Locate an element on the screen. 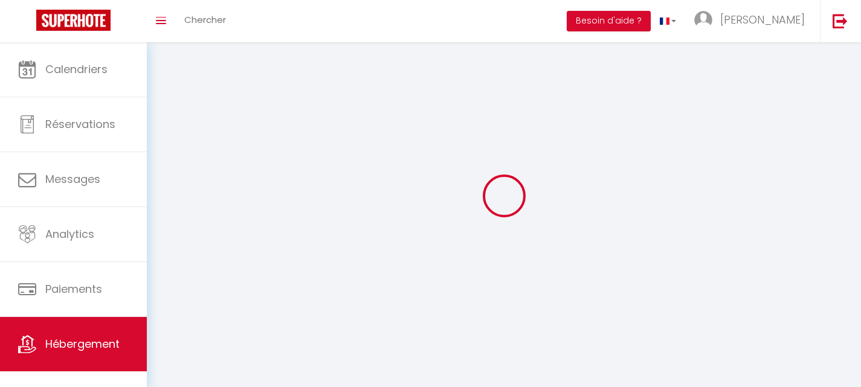 The height and width of the screenshot is (387, 861). span: Analytics is located at coordinates (69, 234).